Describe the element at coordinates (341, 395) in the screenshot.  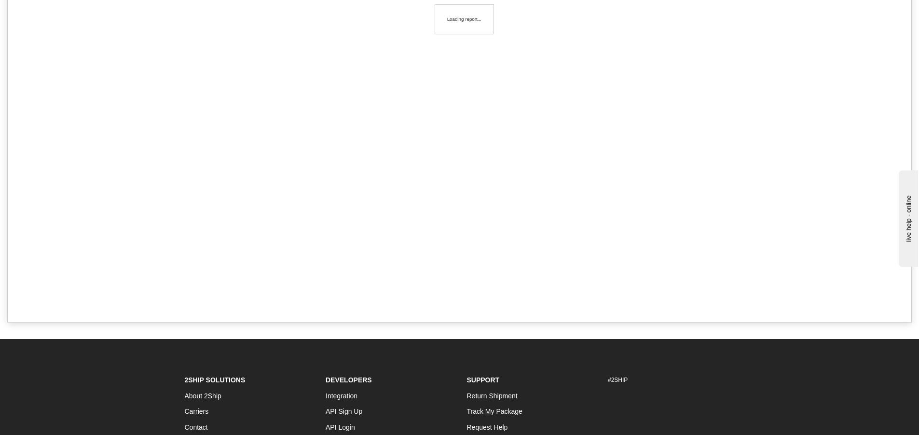
I see `a: Integration` at that location.